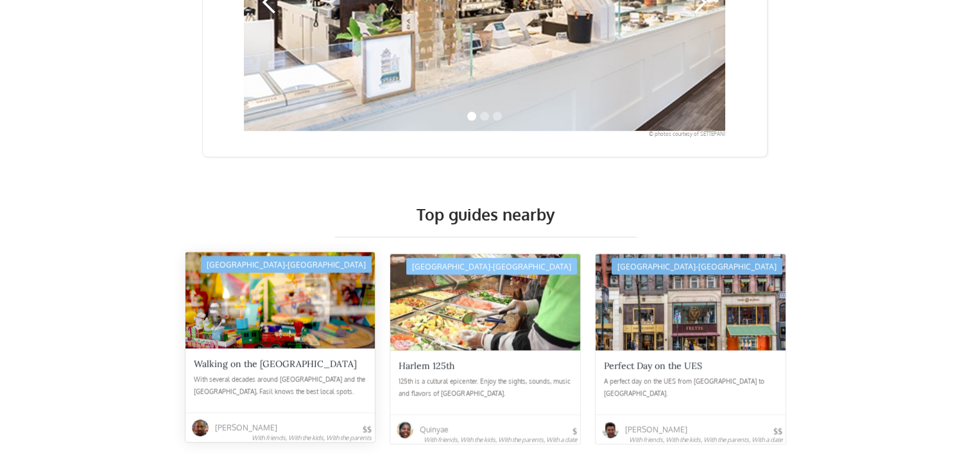 The height and width of the screenshot is (454, 971). I want to click on div: Show slide 3 of 3, so click(497, 116).